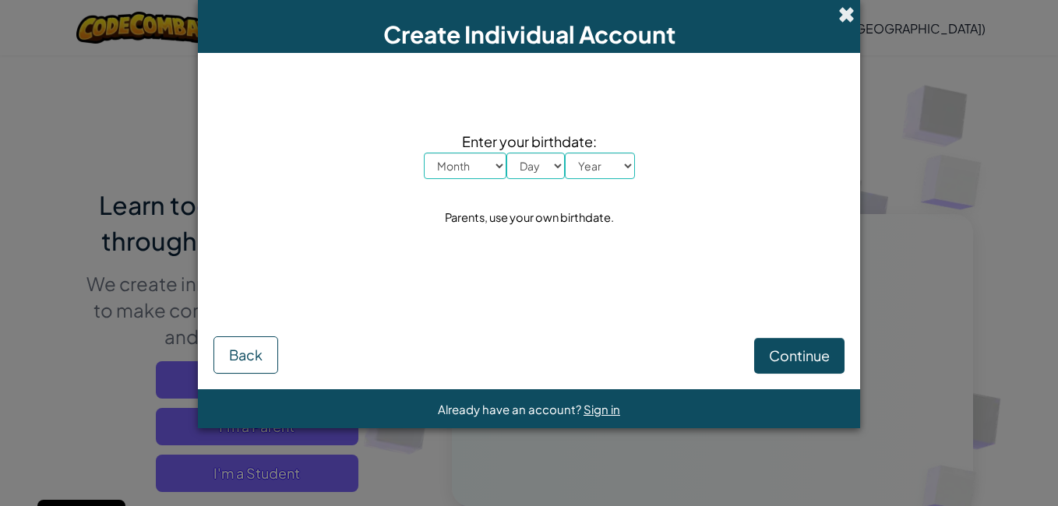 The width and height of the screenshot is (1058, 506). Describe the element at coordinates (529, 141) in the screenshot. I see `span: Enter your birthdate:` at that location.